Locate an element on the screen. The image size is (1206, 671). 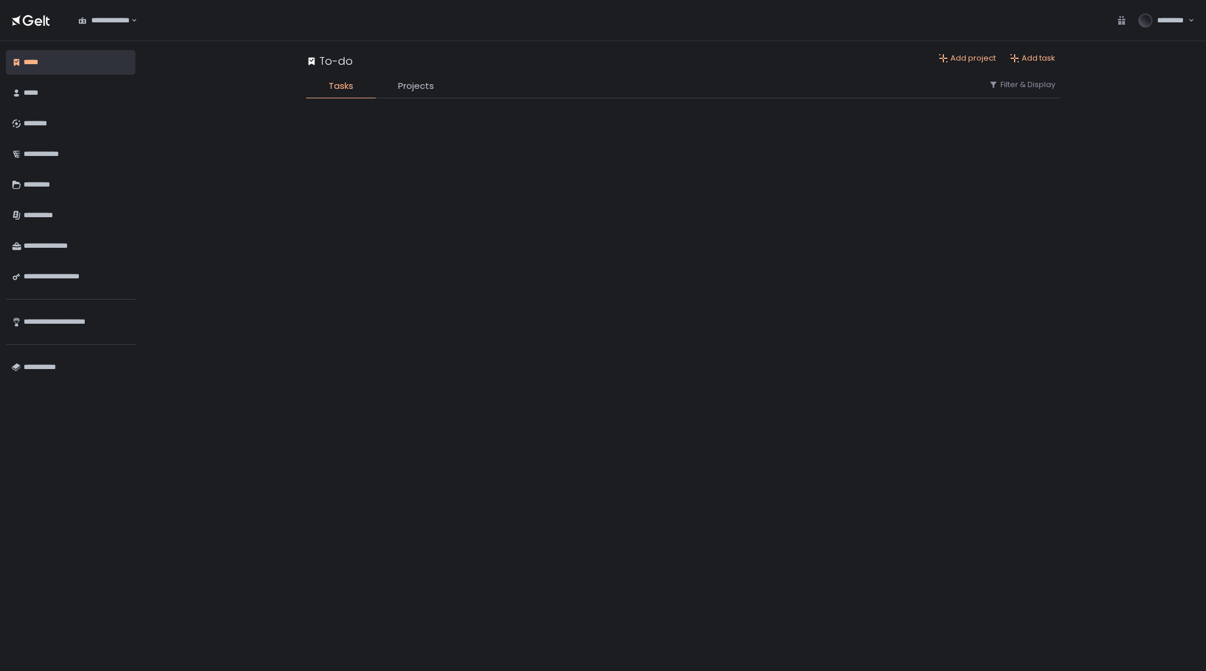
div: Search for option is located at coordinates (104, 21).